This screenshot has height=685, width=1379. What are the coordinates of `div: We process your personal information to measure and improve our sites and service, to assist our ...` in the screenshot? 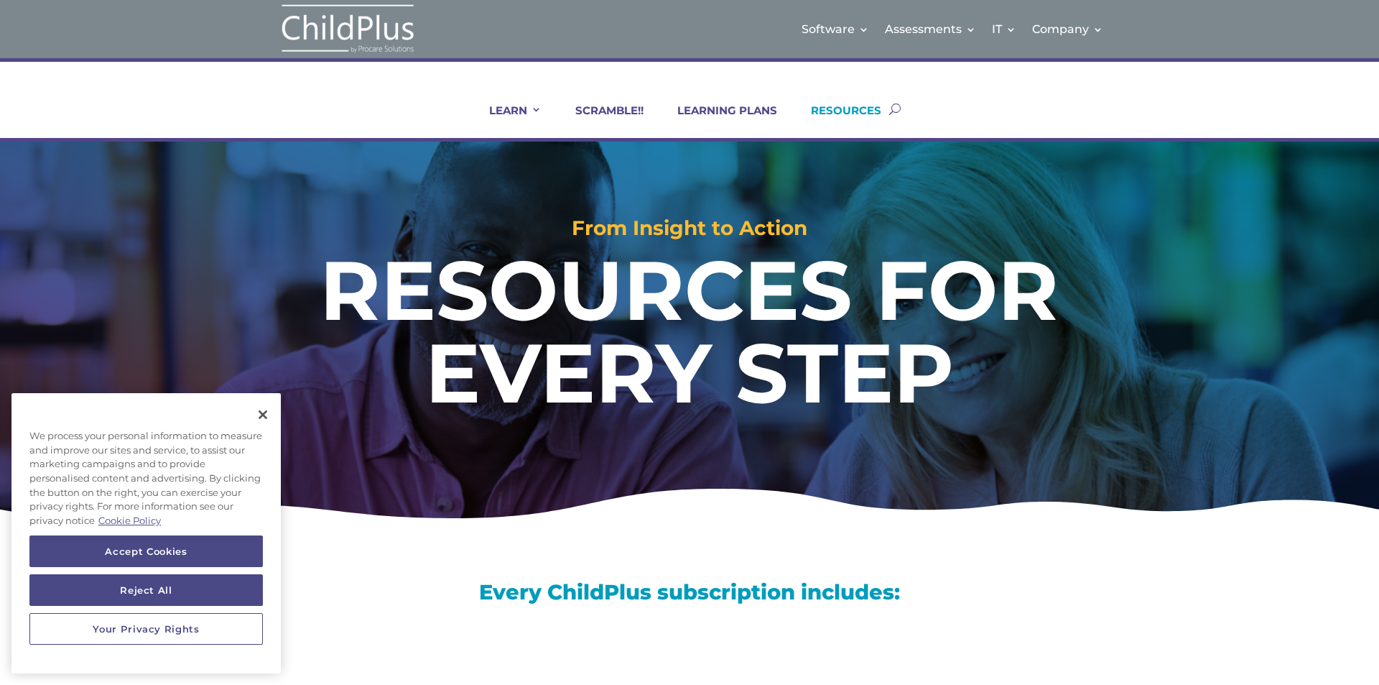 It's located at (146, 478).